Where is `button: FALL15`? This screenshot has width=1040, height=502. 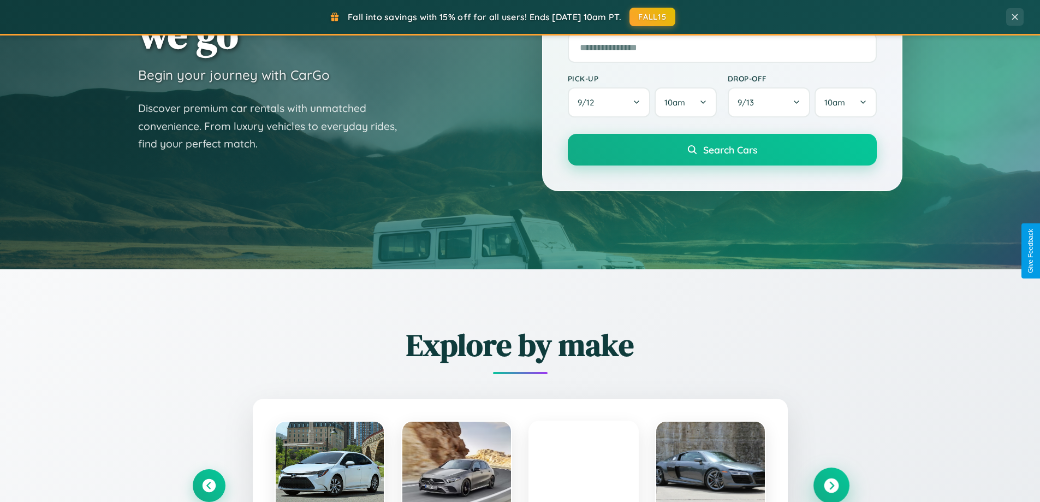 button: FALL15 is located at coordinates (652, 17).